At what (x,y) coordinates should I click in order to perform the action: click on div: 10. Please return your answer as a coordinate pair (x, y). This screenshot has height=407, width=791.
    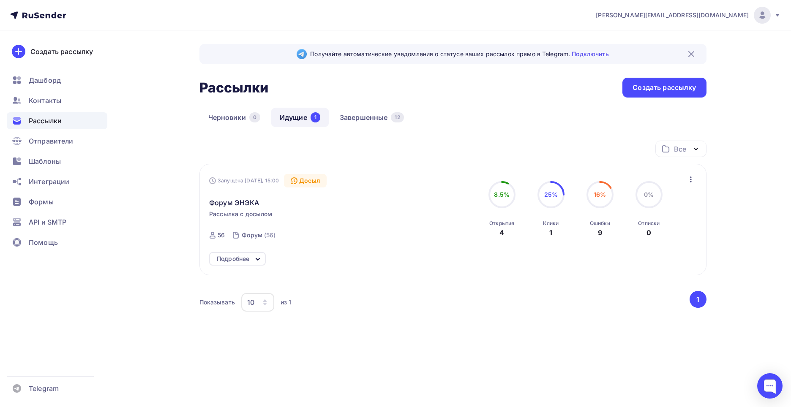
    Looking at the image, I should click on (250, 302).